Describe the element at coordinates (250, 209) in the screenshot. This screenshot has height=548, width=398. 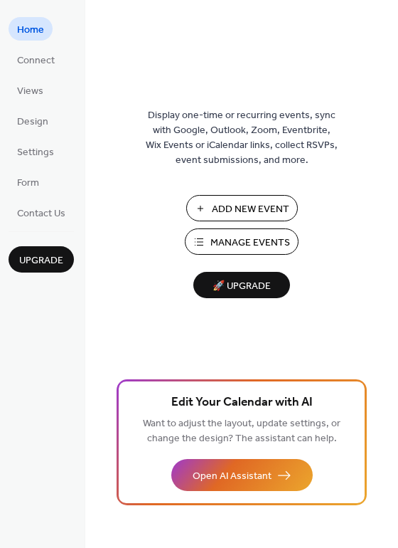
I see `span: Add New Event` at that location.